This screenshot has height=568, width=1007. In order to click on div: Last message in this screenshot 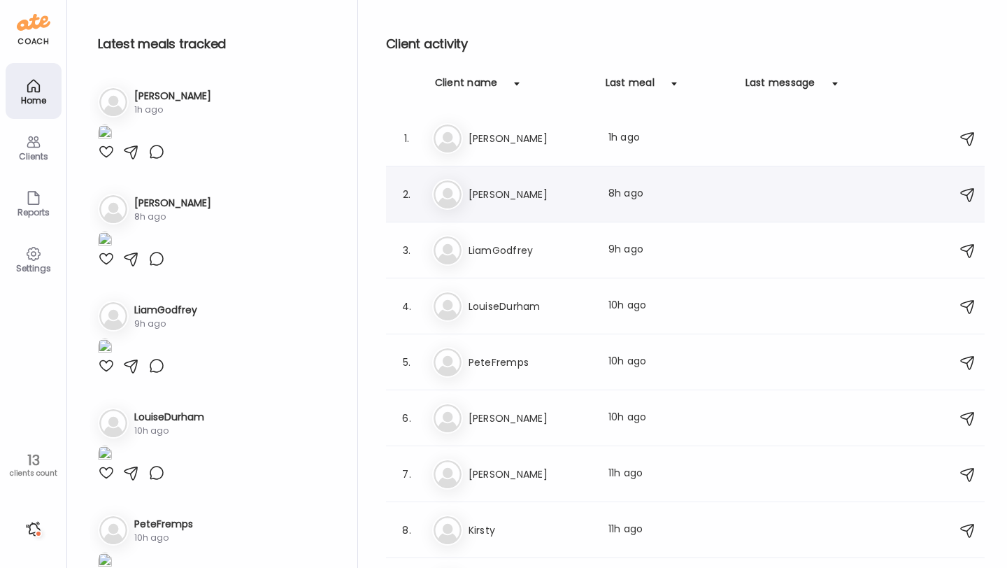, I will do `click(781, 87)`.